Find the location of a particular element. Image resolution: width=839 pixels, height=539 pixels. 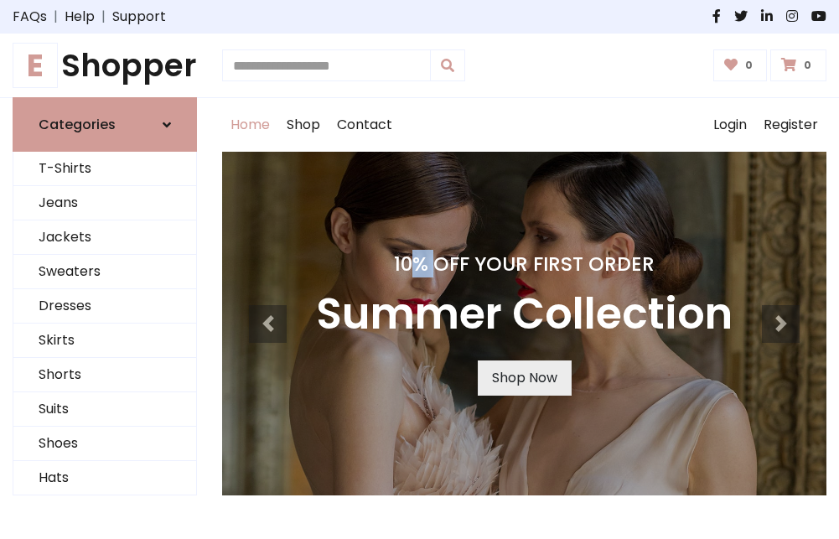

a: Sweaters is located at coordinates (105, 272).